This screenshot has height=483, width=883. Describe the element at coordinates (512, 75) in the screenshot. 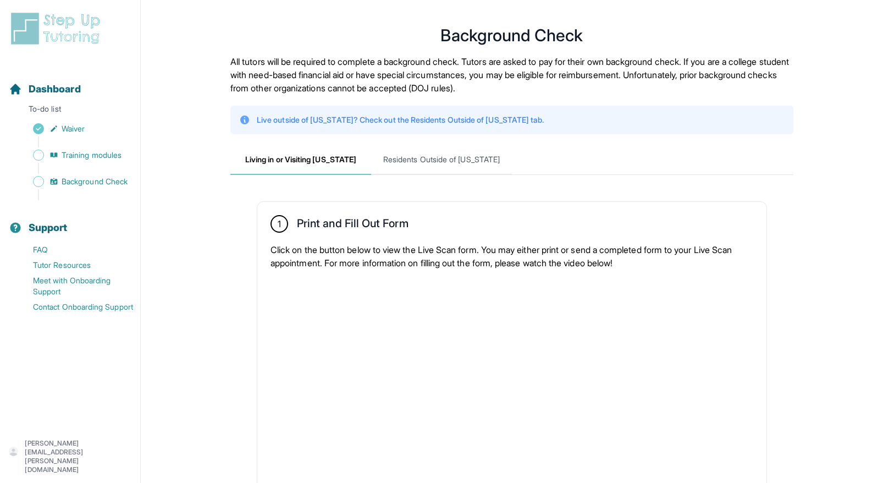

I see `p: All tutors will be required to complete a background check. Tutors are asked to pay for their own...` at that location.